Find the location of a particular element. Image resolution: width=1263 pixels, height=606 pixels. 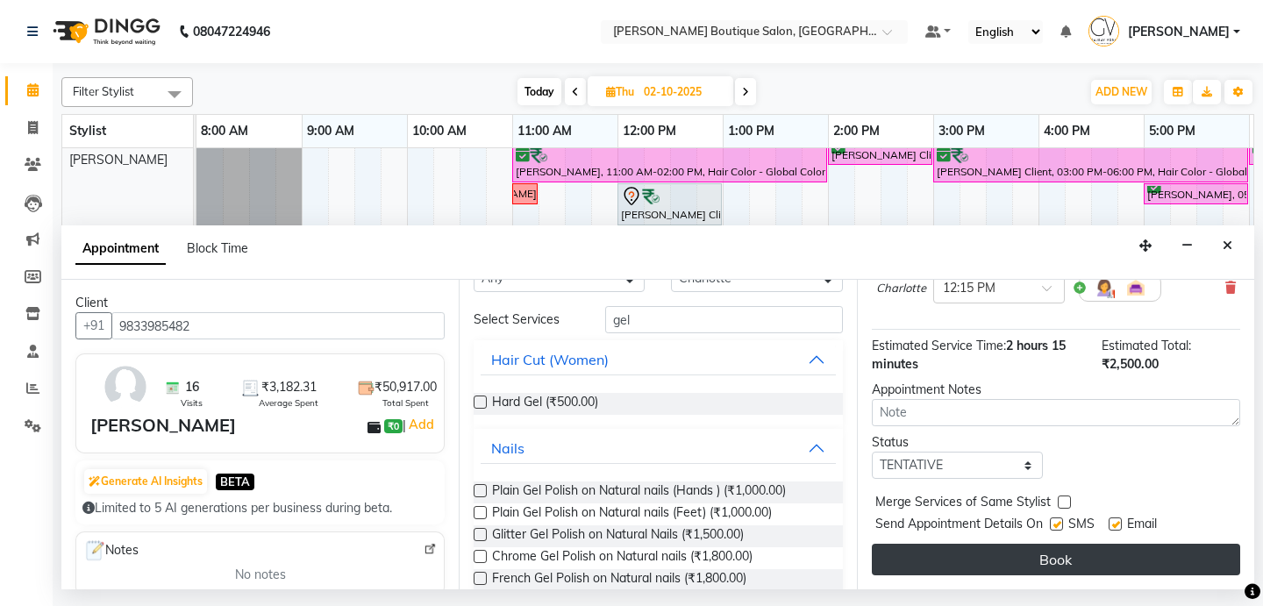

a: 5:00 PM is located at coordinates (1171, 131).